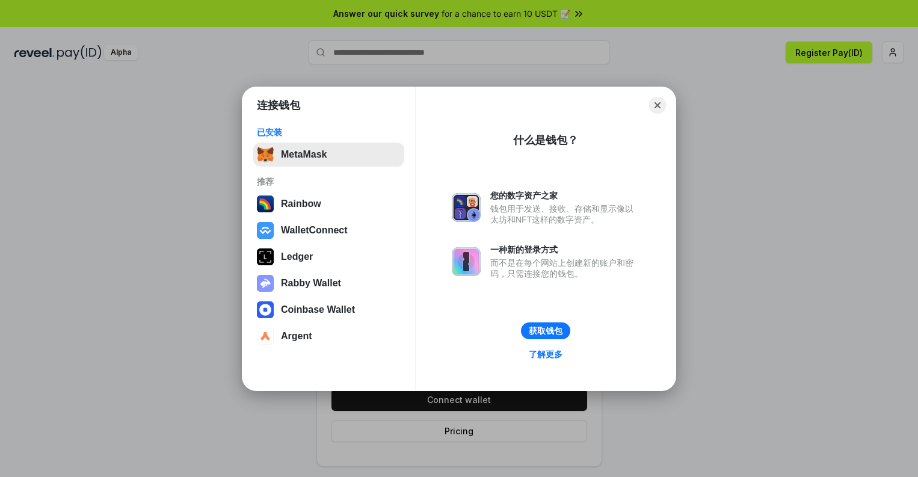 This screenshot has height=477, width=918. What do you see at coordinates (328, 182) in the screenshot?
I see `div: 推荐` at bounding box center [328, 182].